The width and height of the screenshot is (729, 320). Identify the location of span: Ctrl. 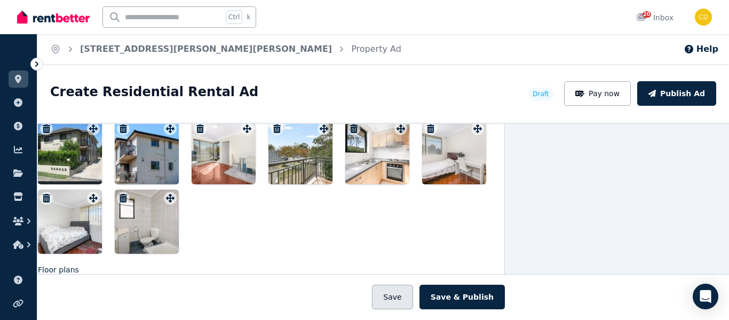
(234, 17).